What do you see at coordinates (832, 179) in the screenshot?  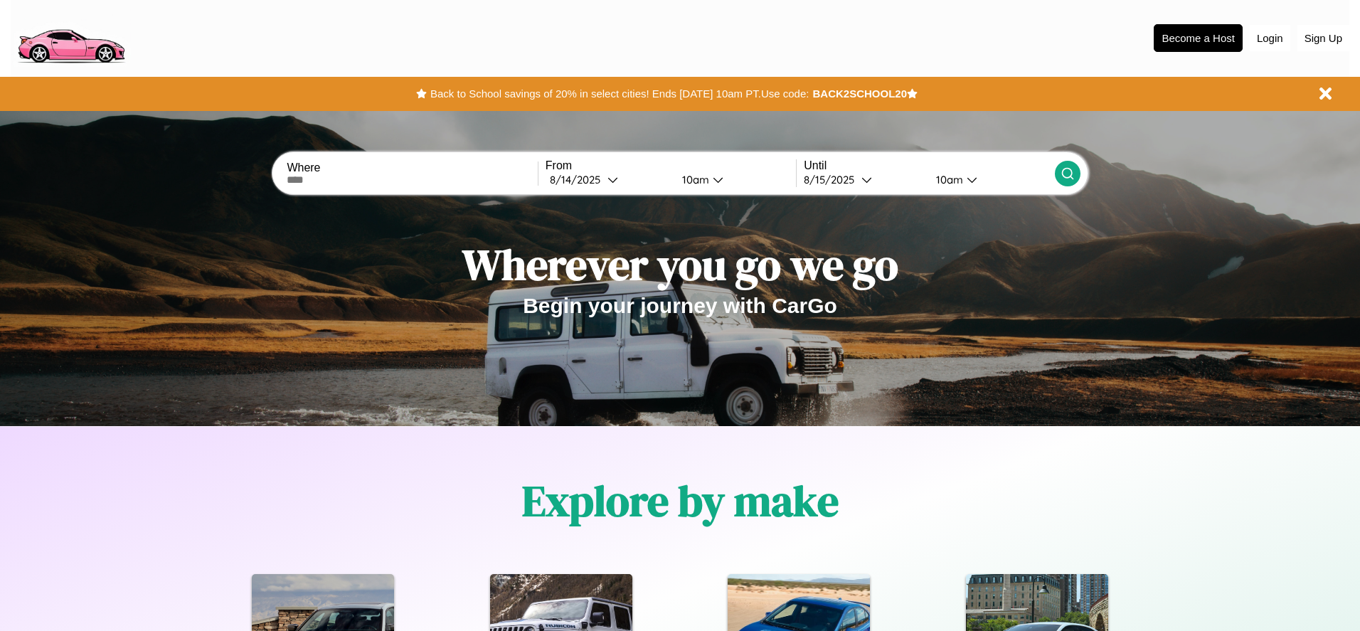 I see `div: 8 / 15 / 2025` at bounding box center [832, 179].